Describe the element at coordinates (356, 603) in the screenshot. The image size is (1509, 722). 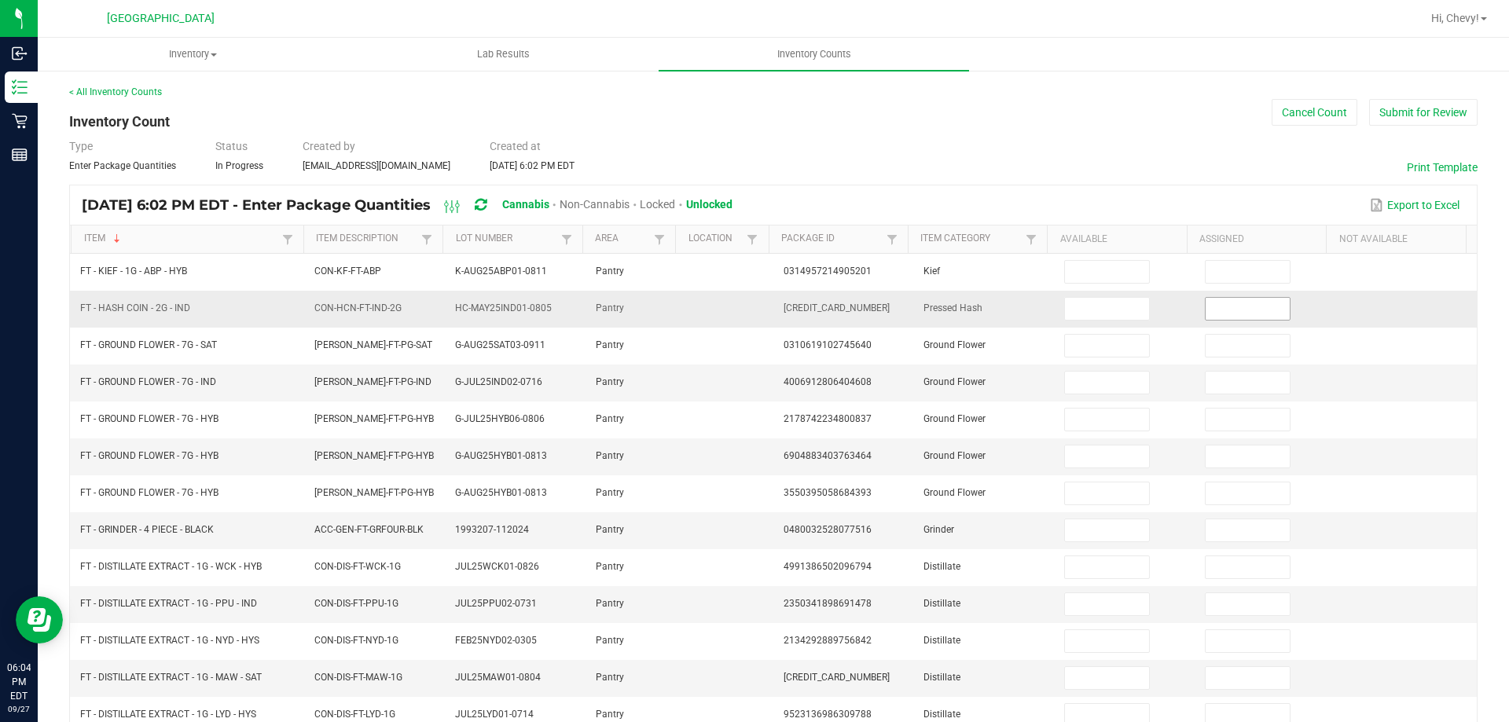
I see `span: CON-DIS-FT-PPU-1G` at that location.